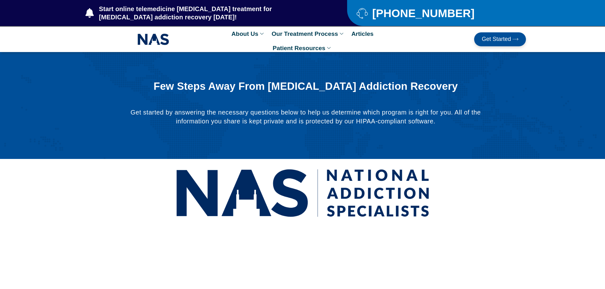 The image size is (605, 289). I want to click on a: Get Started, so click(500, 39).